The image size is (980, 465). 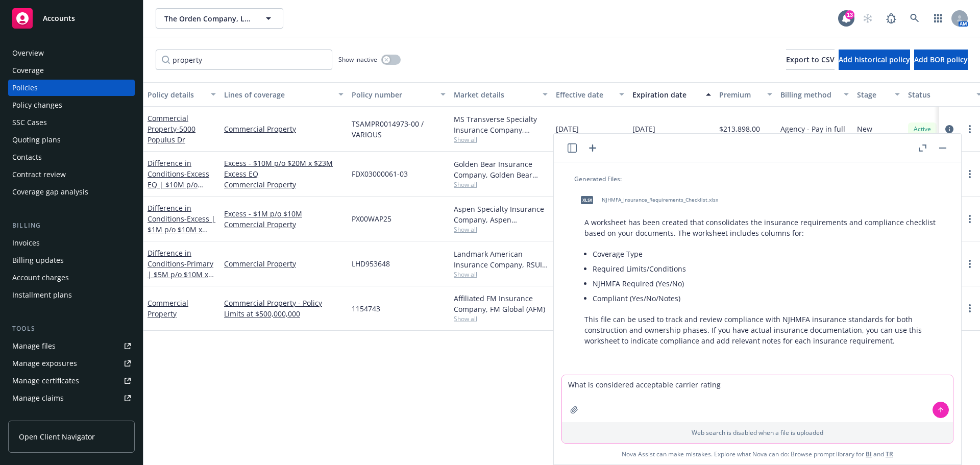 I want to click on div: Status, so click(x=940, y=94).